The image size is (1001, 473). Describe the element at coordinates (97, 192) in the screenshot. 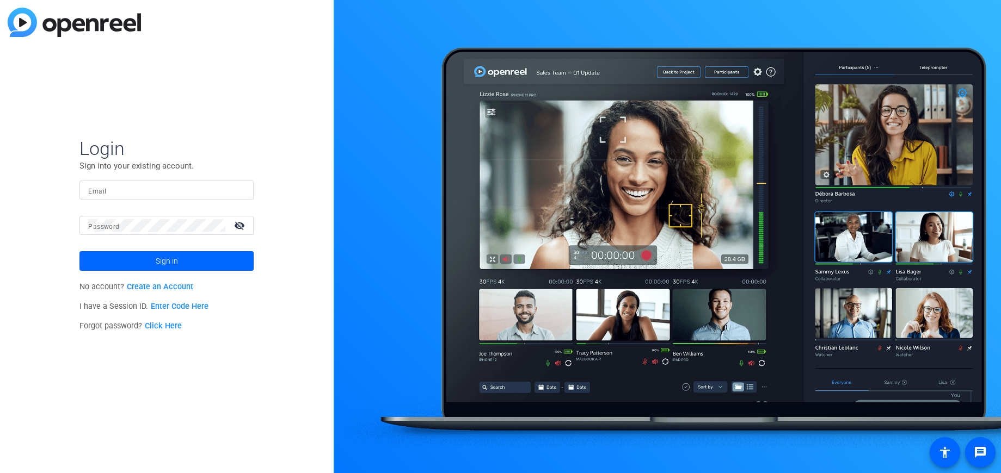

I see `mat-label: Email` at that location.